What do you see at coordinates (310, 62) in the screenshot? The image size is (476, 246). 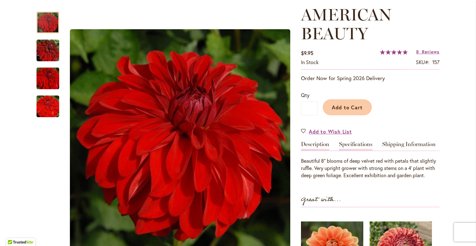 I see `span: In stock` at bounding box center [310, 62].